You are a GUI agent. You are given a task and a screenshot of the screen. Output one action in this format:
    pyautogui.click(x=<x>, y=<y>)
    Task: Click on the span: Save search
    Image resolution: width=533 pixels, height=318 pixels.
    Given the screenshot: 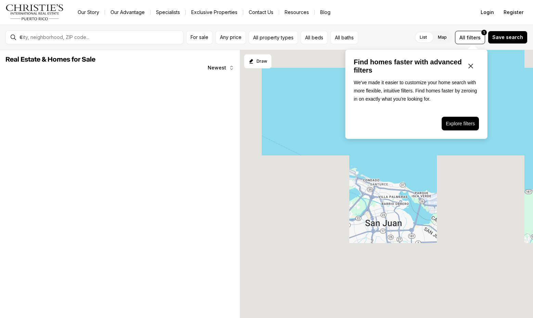 What is the action you would take?
    pyautogui.click(x=508, y=37)
    